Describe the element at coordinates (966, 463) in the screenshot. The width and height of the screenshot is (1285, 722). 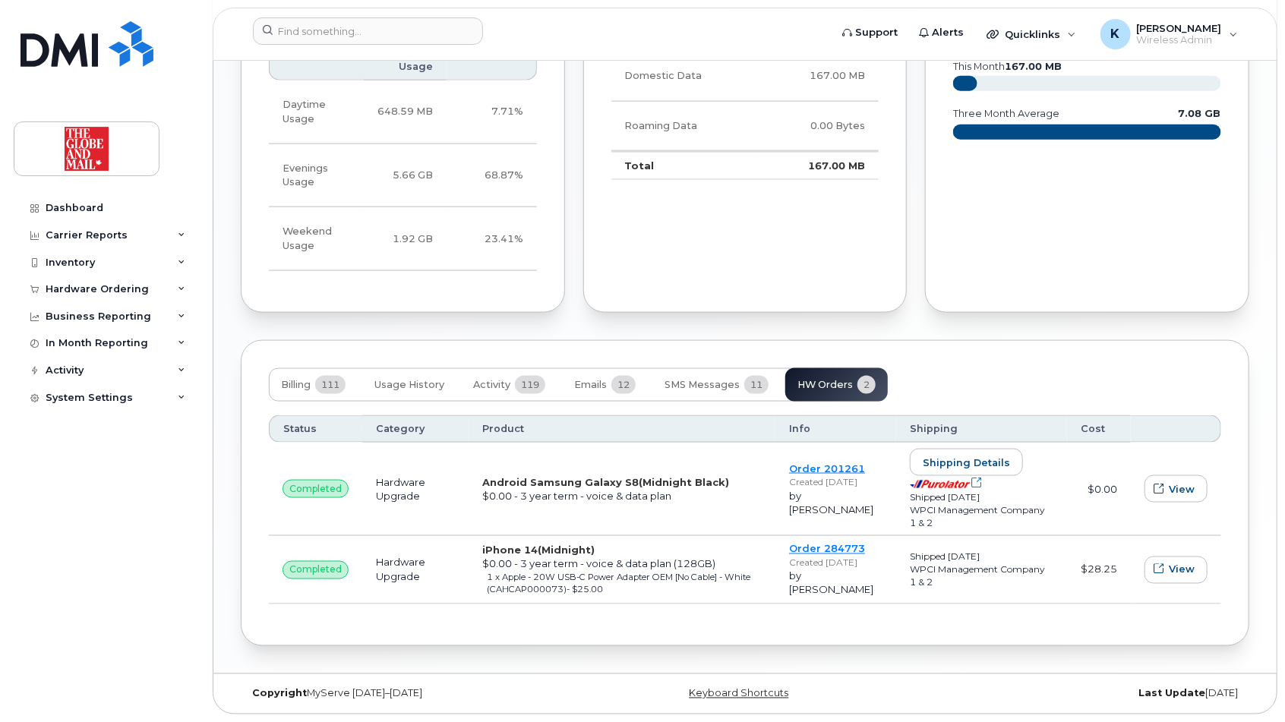
I see `span: Shipping details` at that location.